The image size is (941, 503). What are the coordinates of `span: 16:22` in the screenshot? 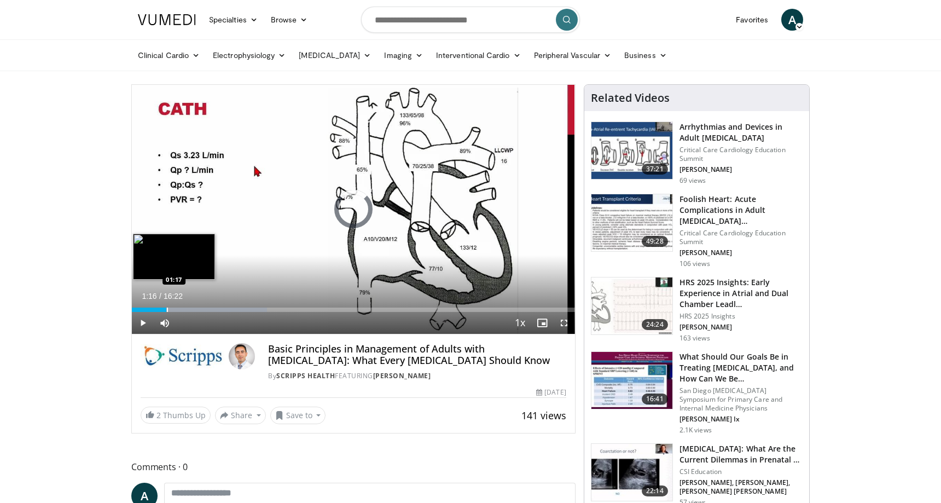 It's located at (173, 296).